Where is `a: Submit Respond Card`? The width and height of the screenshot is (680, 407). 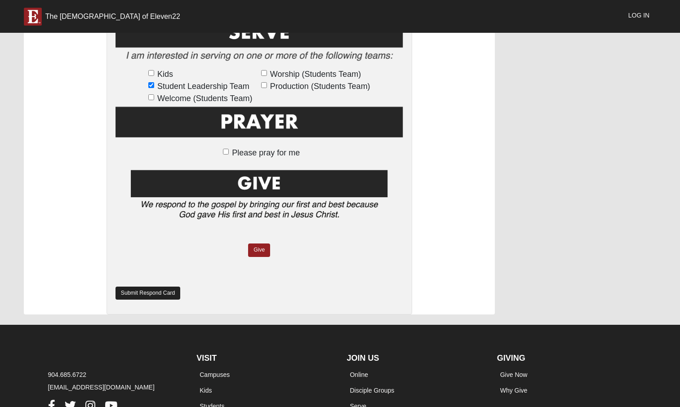
a: Submit Respond Card is located at coordinates (148, 293).